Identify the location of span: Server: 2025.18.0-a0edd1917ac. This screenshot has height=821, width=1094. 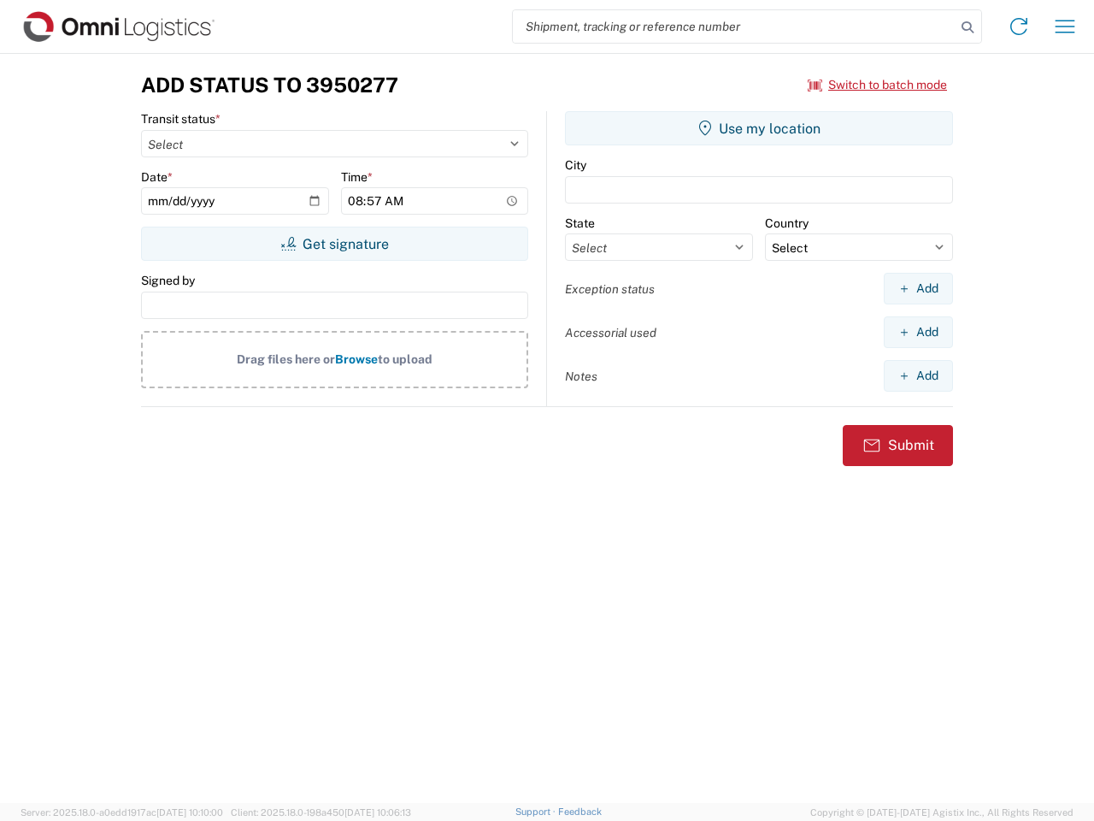
(121, 812).